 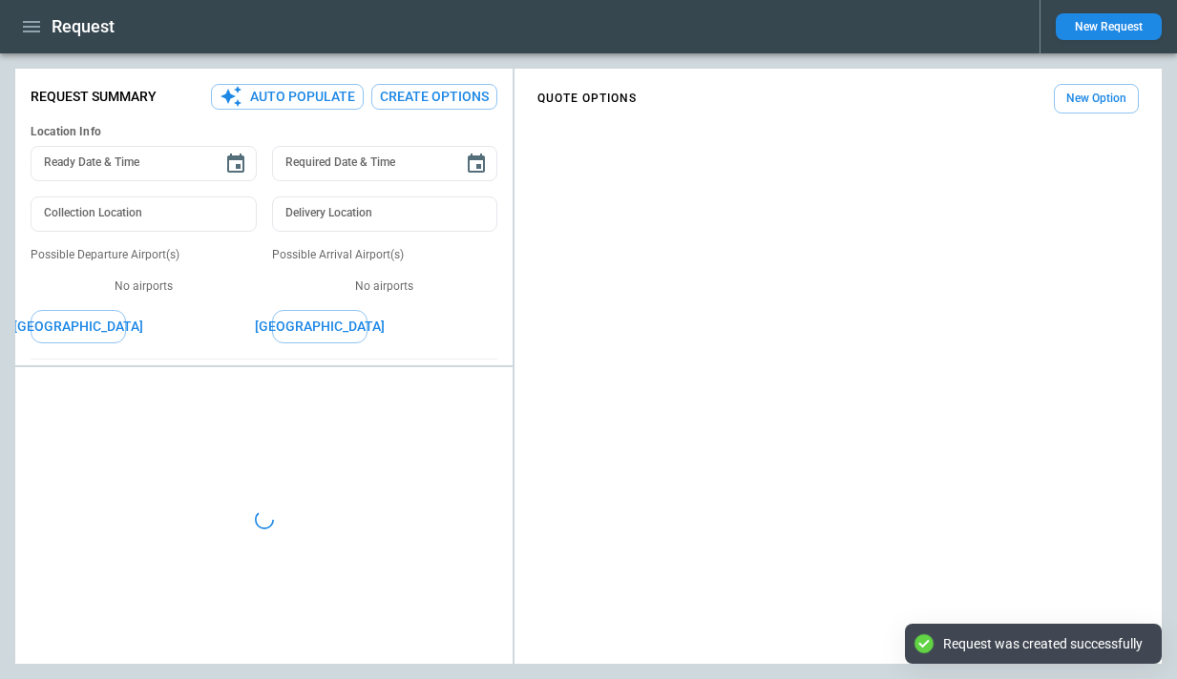 I want to click on p: Possible Departure Airport(s), so click(x=143, y=255).